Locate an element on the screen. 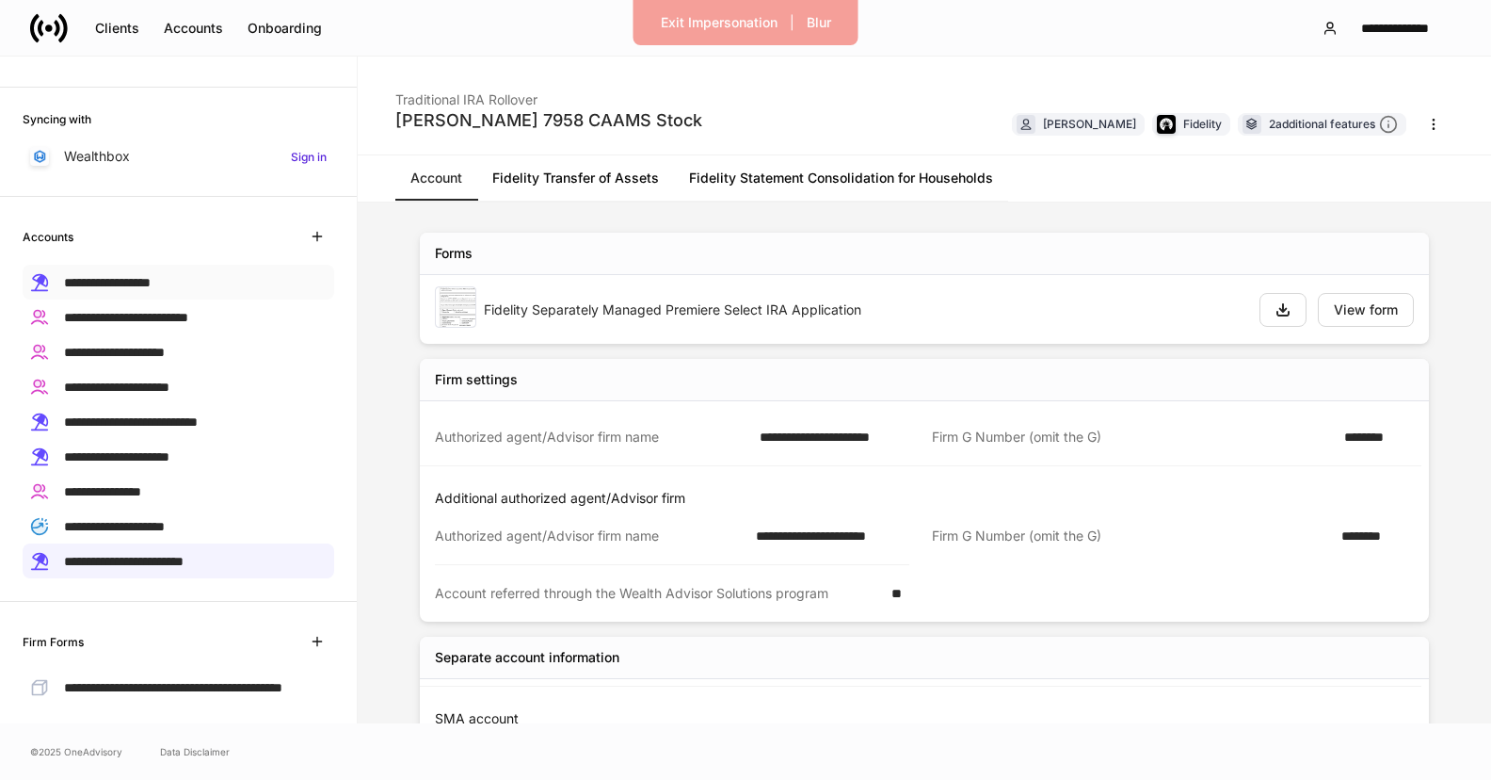 The height and width of the screenshot is (780, 1491). div: Forms is located at coordinates (454, 253).